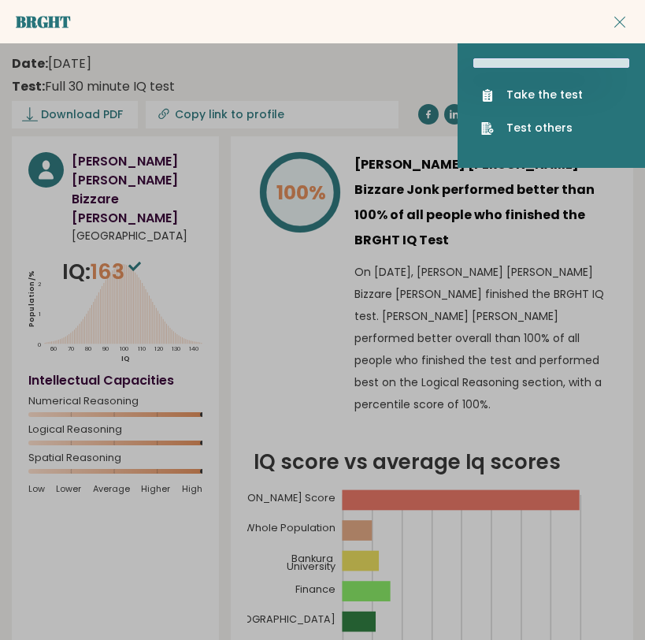  I want to click on tspan: IQ score vs average Iq scores, so click(407, 462).